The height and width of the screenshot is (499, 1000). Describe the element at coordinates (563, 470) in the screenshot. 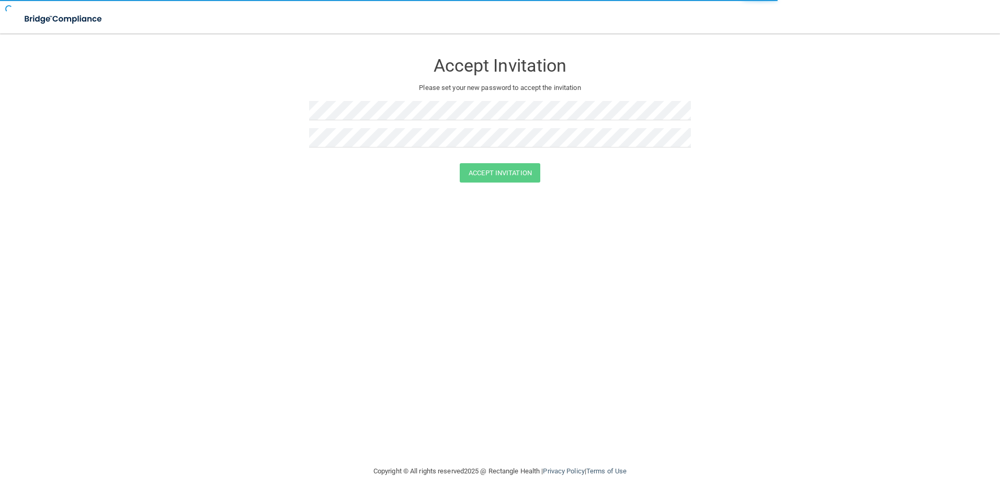

I see `a: Privacy Policy` at that location.